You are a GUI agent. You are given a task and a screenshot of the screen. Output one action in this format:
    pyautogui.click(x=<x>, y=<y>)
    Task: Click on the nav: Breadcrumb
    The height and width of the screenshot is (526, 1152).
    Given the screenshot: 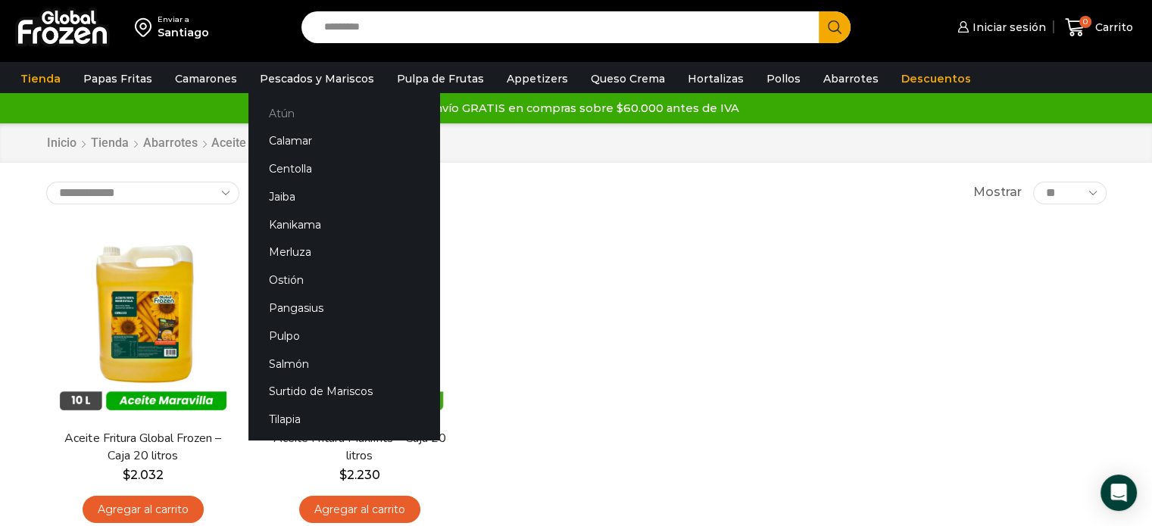 What is the action you would take?
    pyautogui.click(x=146, y=143)
    